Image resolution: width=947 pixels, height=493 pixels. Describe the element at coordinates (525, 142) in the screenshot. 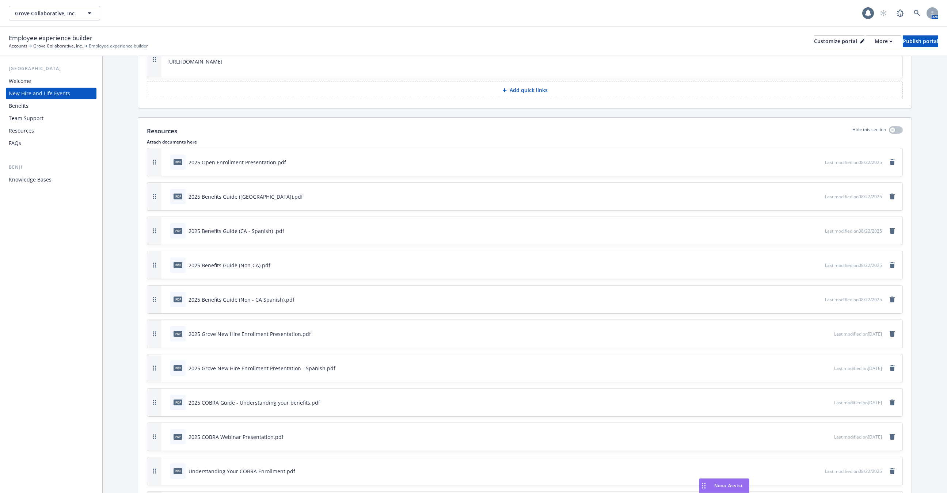

I see `p: Attach documents here` at that location.